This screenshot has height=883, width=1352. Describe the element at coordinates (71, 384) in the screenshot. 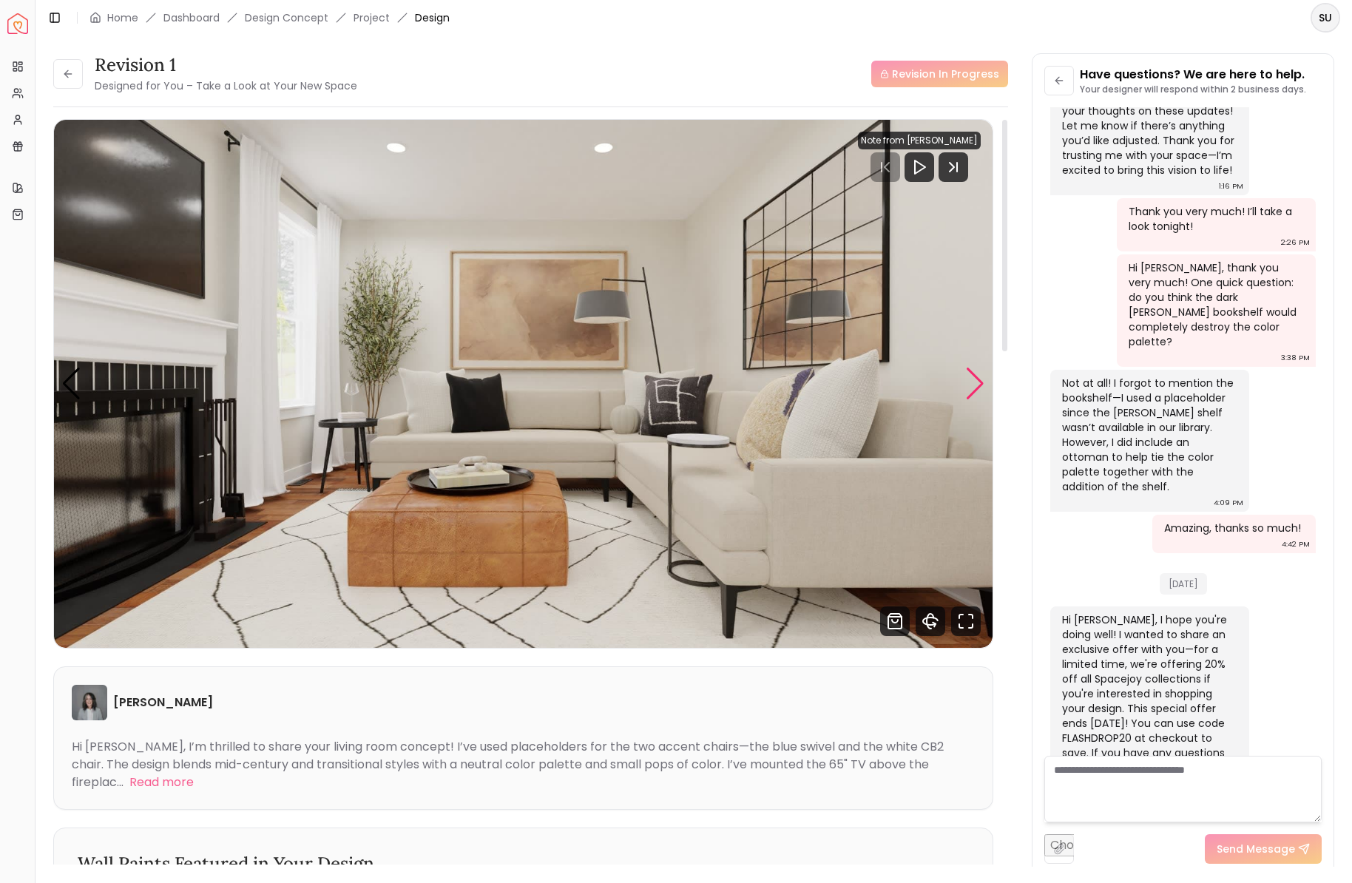

I see `div: Previous slide` at that location.